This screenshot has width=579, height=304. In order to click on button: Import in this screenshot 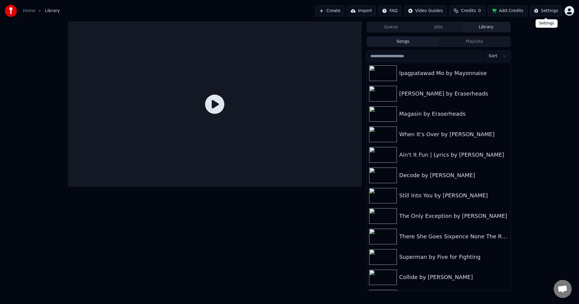, I will do `click(361, 11)`.